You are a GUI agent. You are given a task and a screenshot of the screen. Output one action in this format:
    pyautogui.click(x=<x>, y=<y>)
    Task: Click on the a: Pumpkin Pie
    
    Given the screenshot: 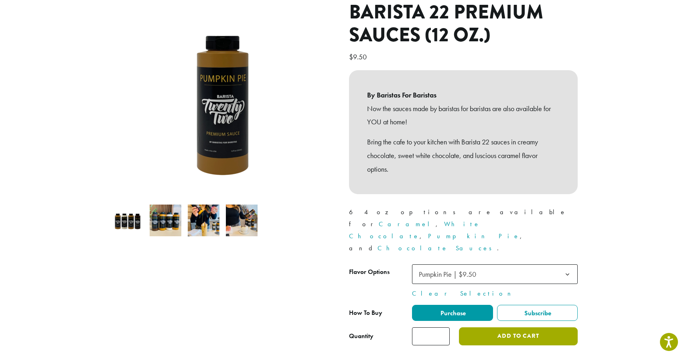 What is the action you would take?
    pyautogui.click(x=473, y=236)
    